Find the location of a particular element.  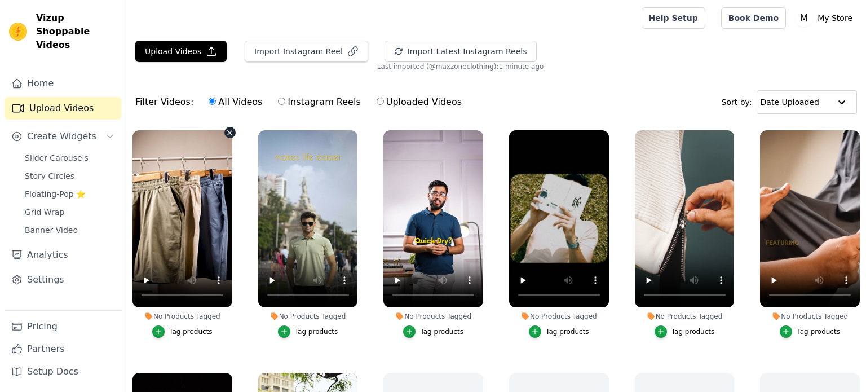

span: Last imported (@ maxzoneclothing ): 1 minute ago is located at coordinates (461, 67).